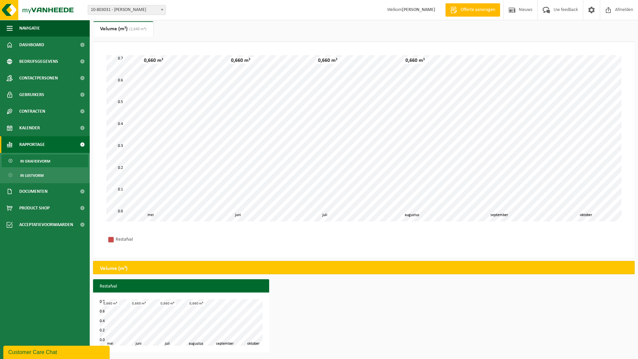 The height and width of the screenshot is (359, 638). Describe the element at coordinates (34, 208) in the screenshot. I see `span: Product Shop` at that location.